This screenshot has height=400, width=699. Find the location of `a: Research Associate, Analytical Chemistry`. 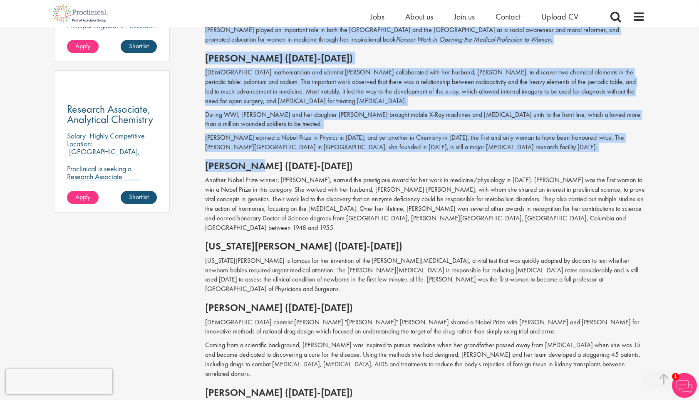

a: Research Associate, Analytical Chemistry is located at coordinates (112, 114).